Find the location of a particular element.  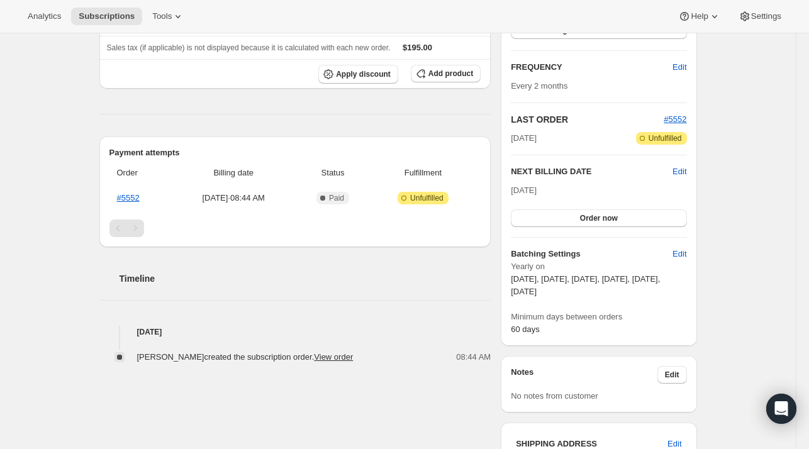

span: Yearly on is located at coordinates (598, 267).